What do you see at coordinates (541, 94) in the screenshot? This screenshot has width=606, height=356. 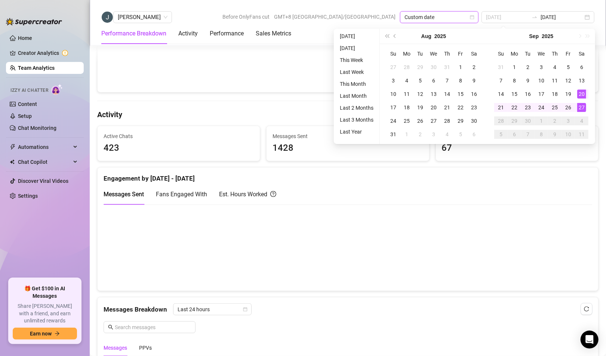 I see `div: 17` at bounding box center [541, 94].